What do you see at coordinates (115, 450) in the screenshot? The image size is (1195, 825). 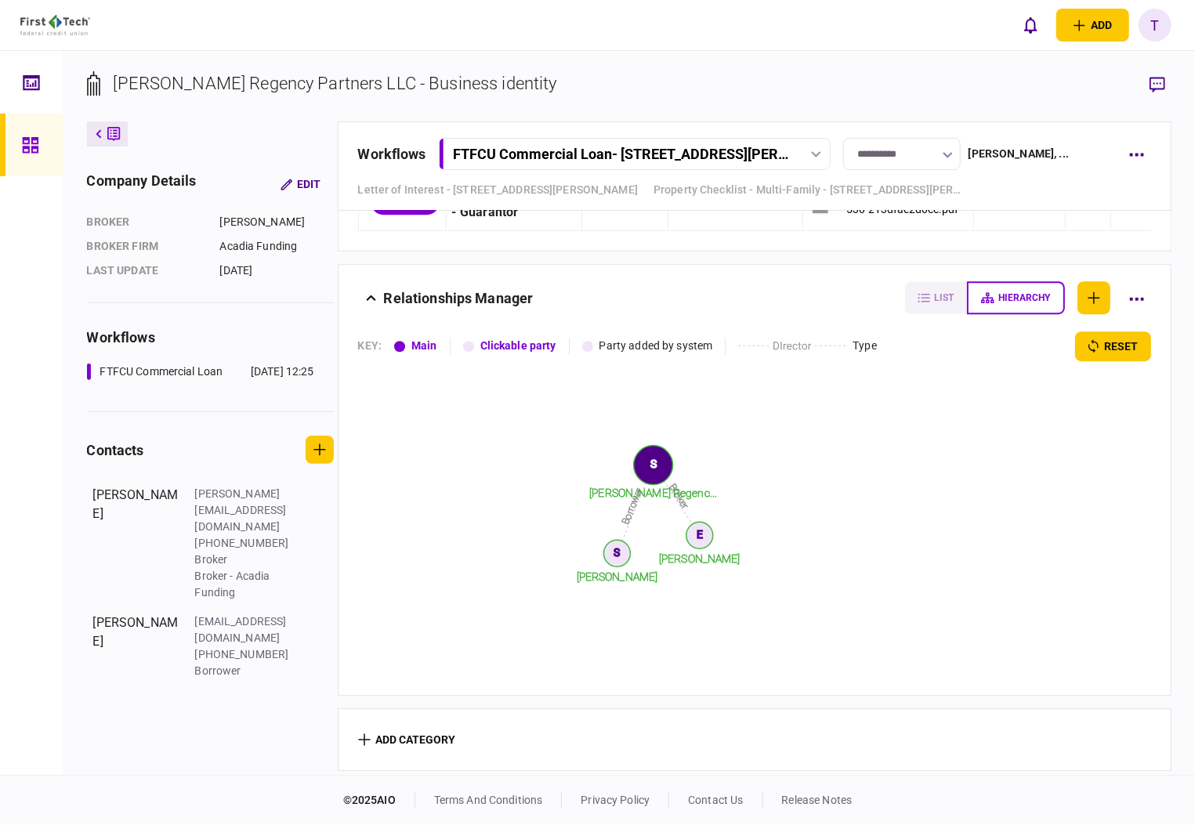 I see `div: contacts` at bounding box center [115, 450].